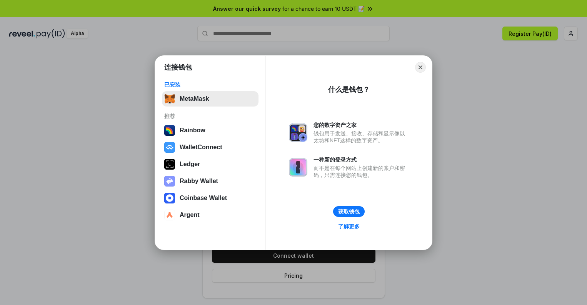 The image size is (587, 305). What do you see at coordinates (210, 215) in the screenshot?
I see `button: Argent` at bounding box center [210, 215].